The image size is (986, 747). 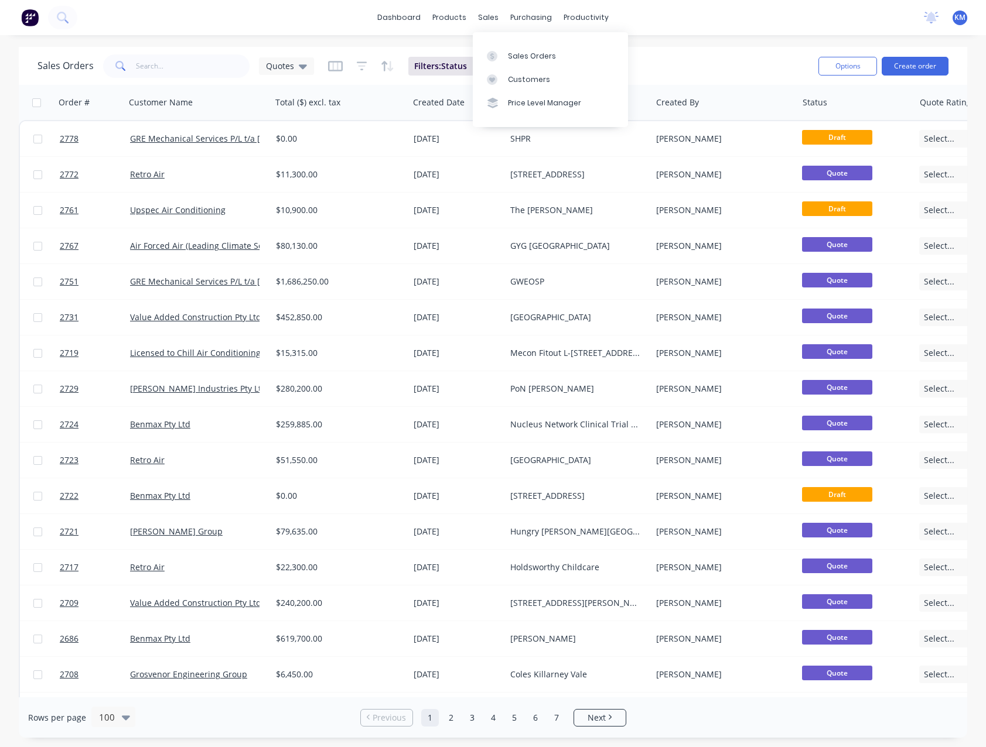 What do you see at coordinates (448, 66) in the screenshot?
I see `button: Filters:Status` at bounding box center [448, 66].